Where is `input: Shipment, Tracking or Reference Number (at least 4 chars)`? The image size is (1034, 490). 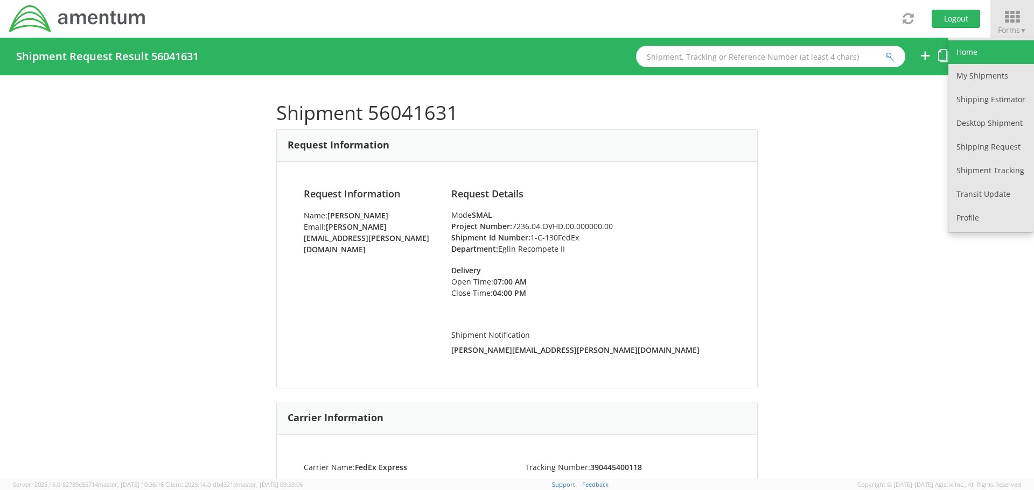
input: Shipment, Tracking or Reference Number (at least 4 chars) is located at coordinates (770, 57).